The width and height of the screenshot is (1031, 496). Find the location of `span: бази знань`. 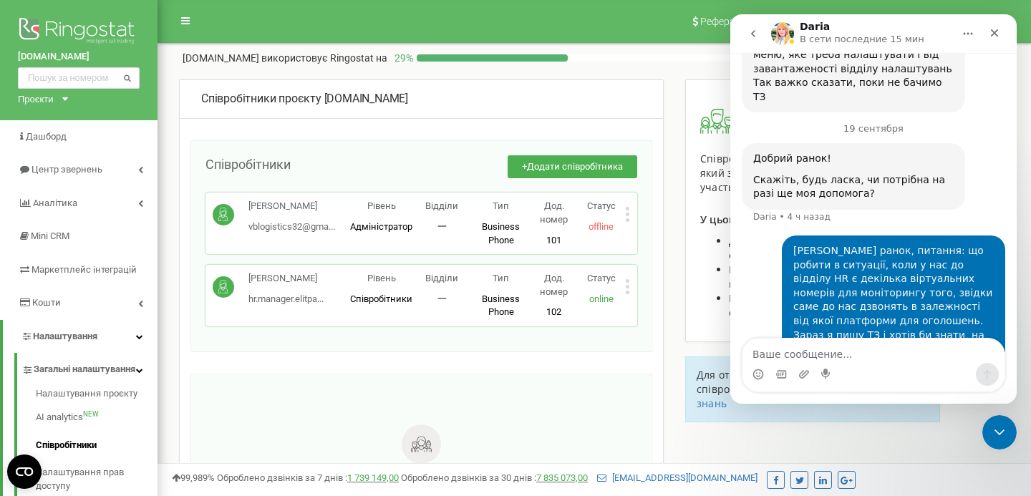

span: бази знань is located at coordinates (808, 396).